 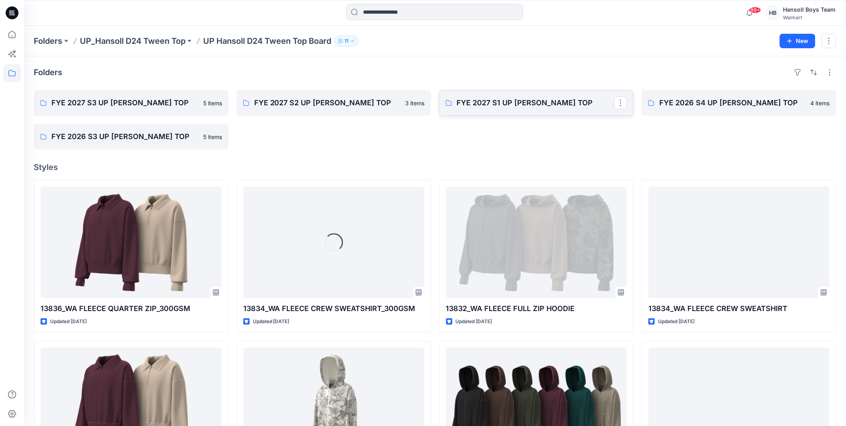 What do you see at coordinates (755, 10) in the screenshot?
I see `span: 99+` at bounding box center [755, 10].